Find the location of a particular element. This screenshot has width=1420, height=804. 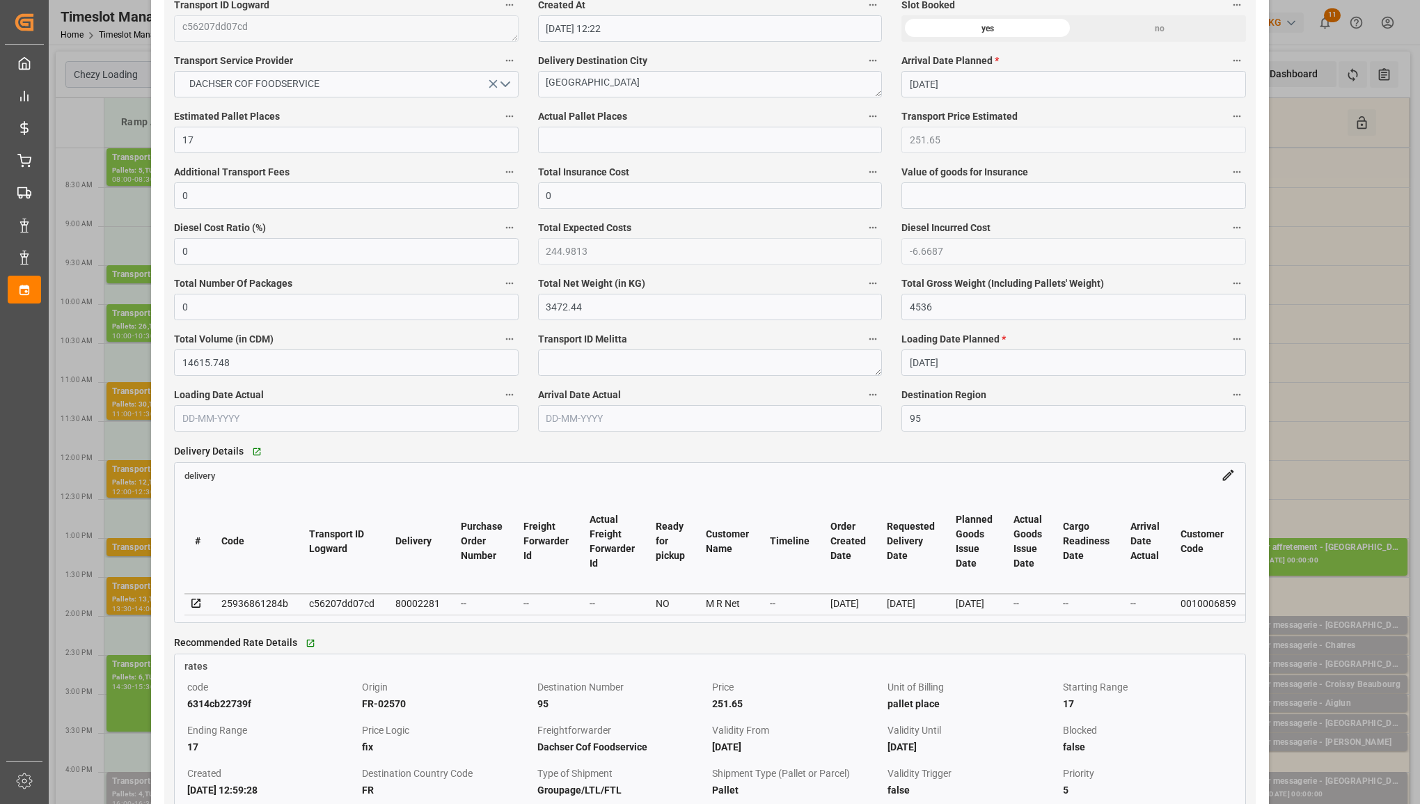

button: Transport Service Provider is located at coordinates (510, 61).